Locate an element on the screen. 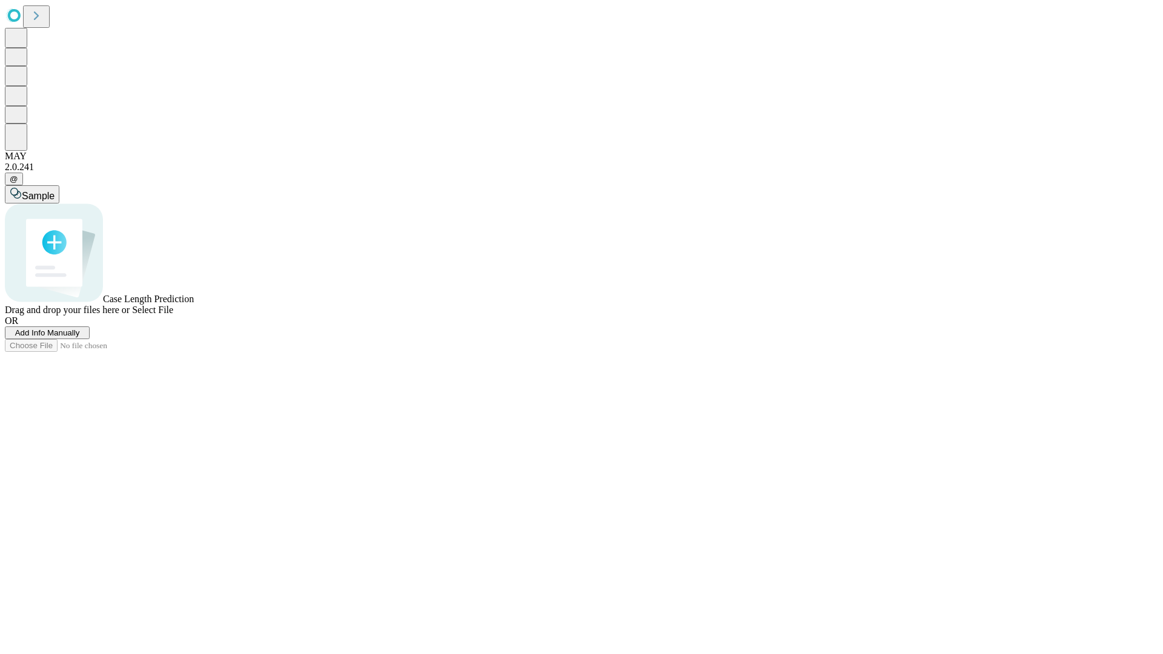  button: Add Info Manually is located at coordinates (47, 333).